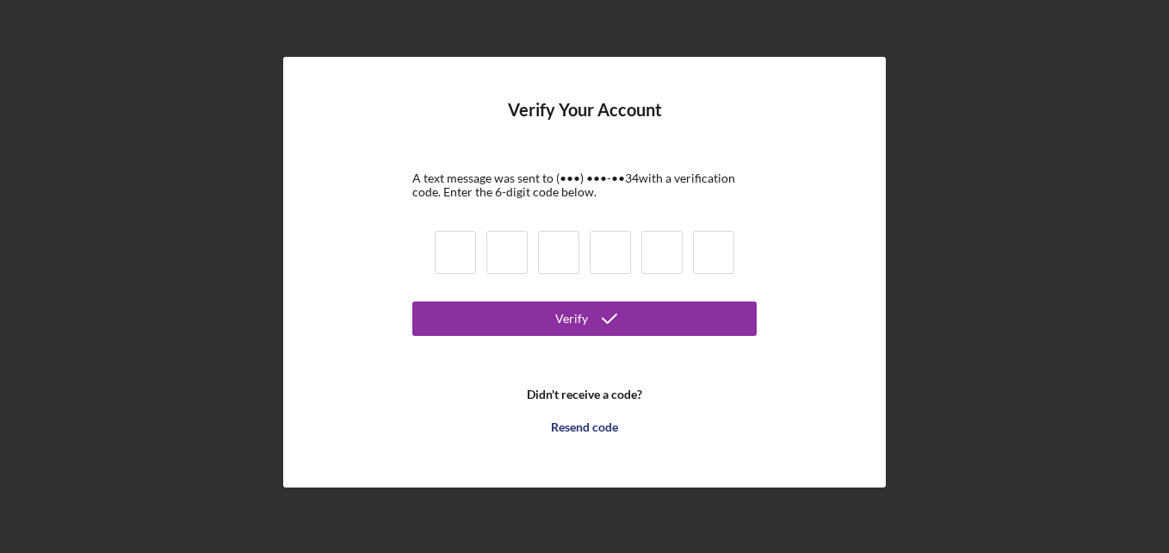 The image size is (1169, 553). I want to click on div: Verify, so click(572, 319).